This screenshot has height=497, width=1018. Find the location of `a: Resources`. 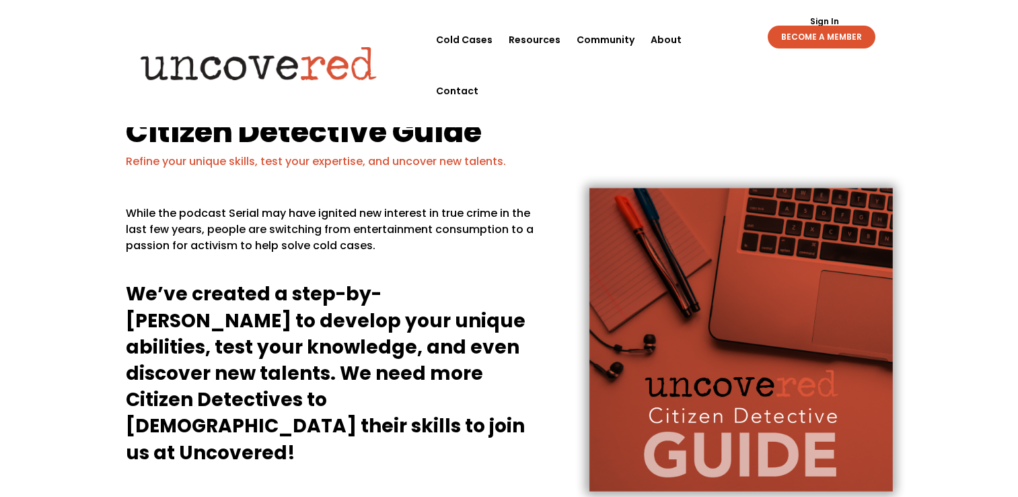

a: Resources is located at coordinates (534, 40).